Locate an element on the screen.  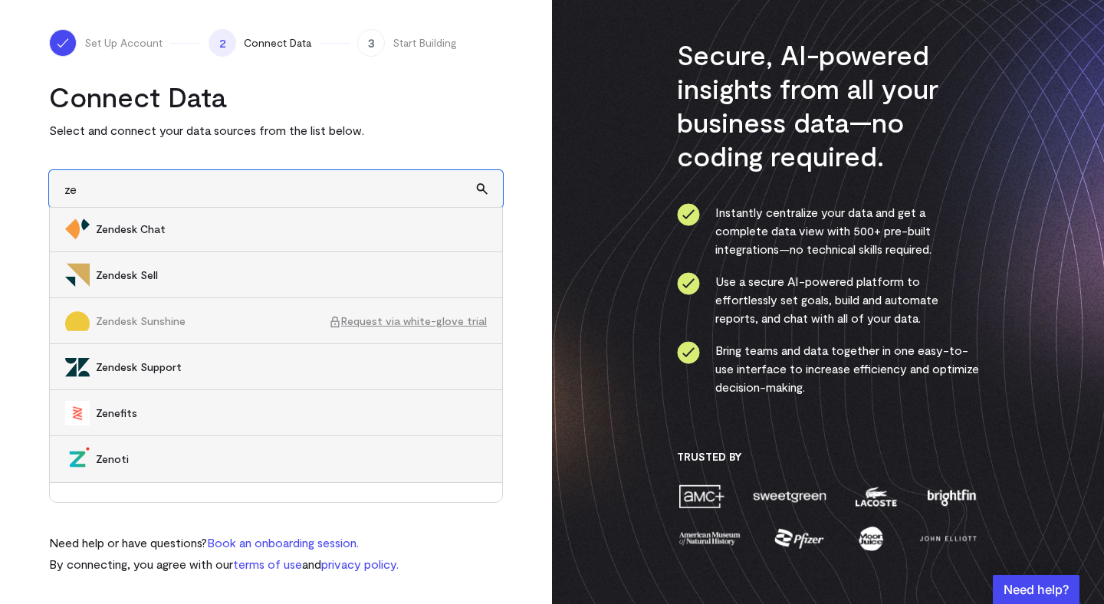
span: 2 is located at coordinates (222, 43).